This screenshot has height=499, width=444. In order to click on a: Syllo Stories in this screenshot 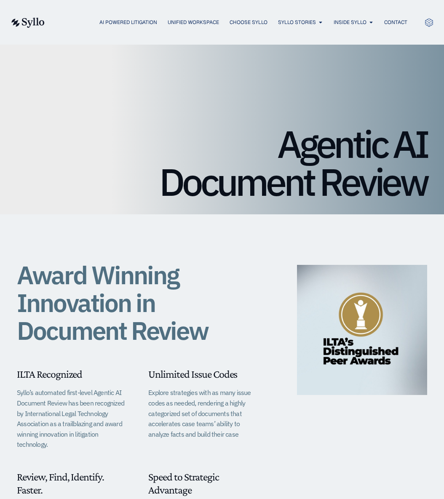, I will do `click(297, 22)`.